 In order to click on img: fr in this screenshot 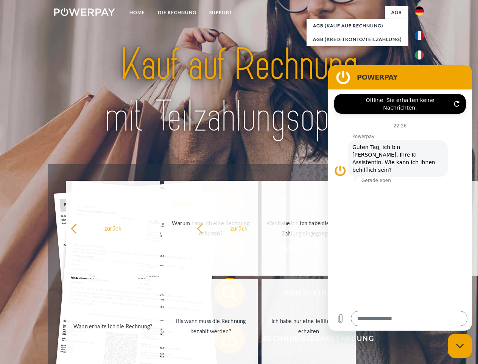, I will do `click(420, 36)`.